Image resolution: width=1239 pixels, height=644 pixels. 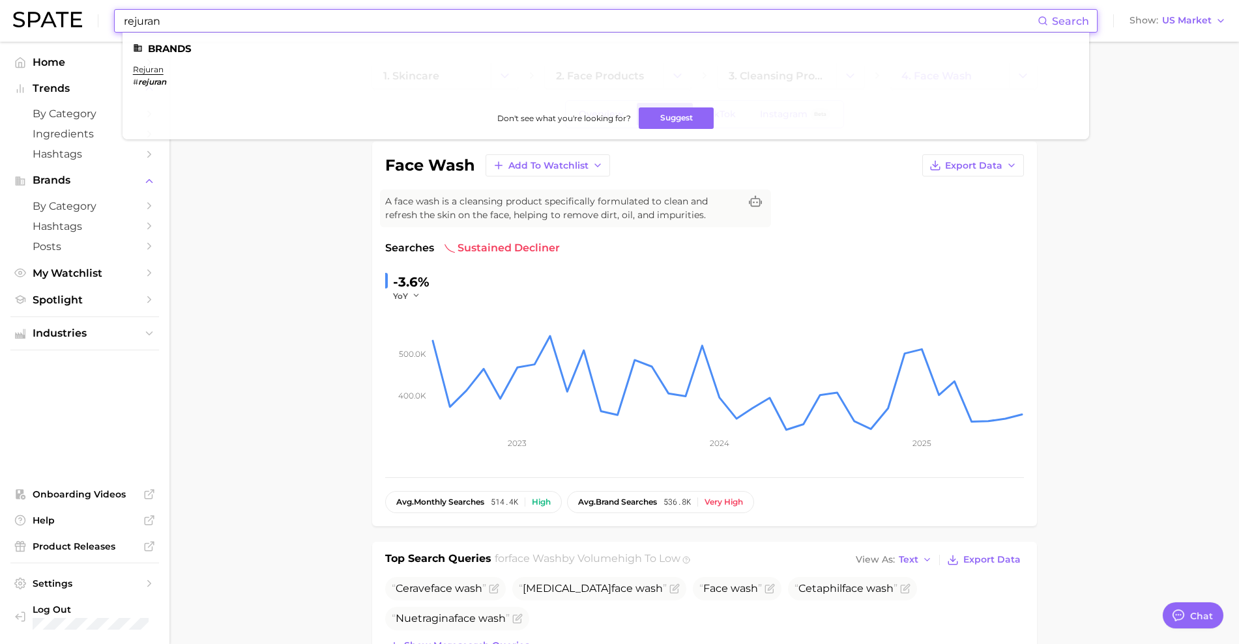 What do you see at coordinates (535, 558) in the screenshot?
I see `span: face wash` at bounding box center [535, 558].